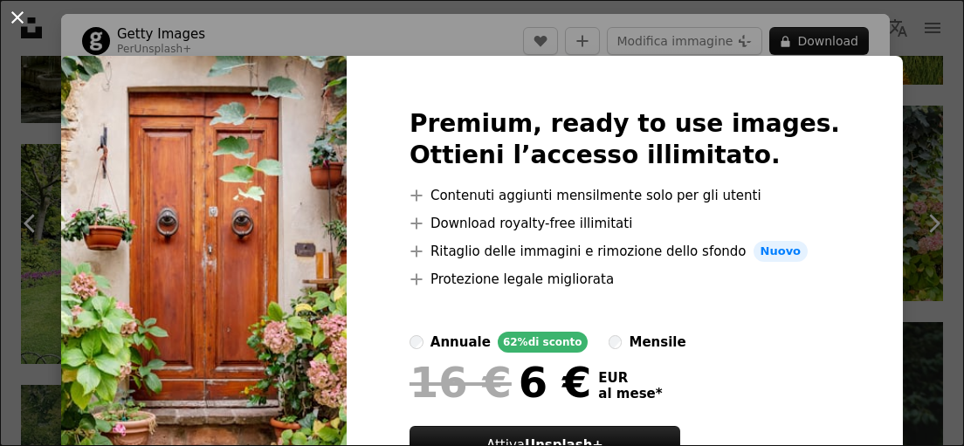  Describe the element at coordinates (624, 140) in the screenshot. I see `h2: Premium, ready to use images. Ottieni l’accesso illimitato.` at that location.